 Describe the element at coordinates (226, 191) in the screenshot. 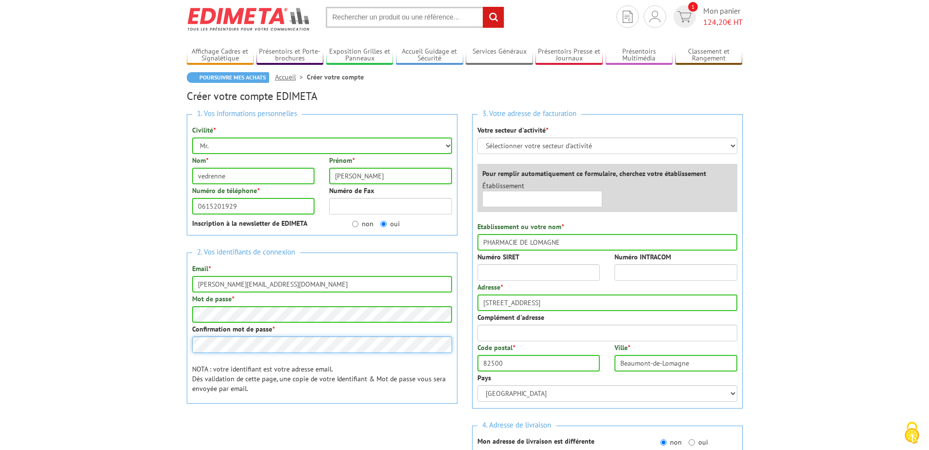

I see `label: Numéro de téléphone` at that location.